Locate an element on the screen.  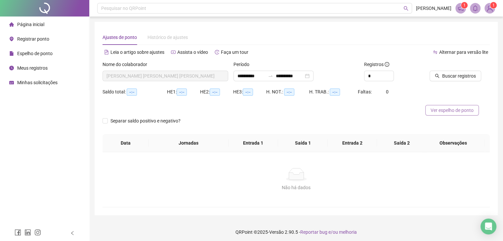
span: instagram is located at coordinates (38, 233).